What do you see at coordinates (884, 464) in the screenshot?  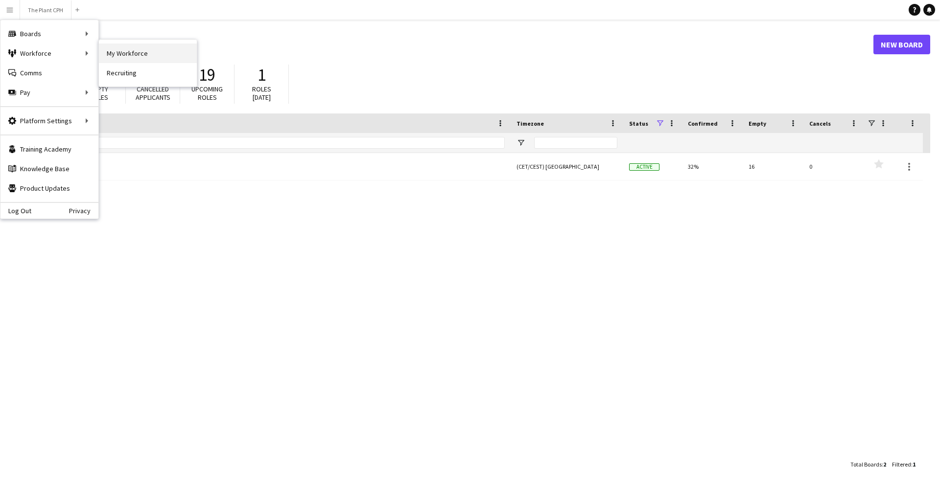 I see `span: 2` at bounding box center [884, 464].